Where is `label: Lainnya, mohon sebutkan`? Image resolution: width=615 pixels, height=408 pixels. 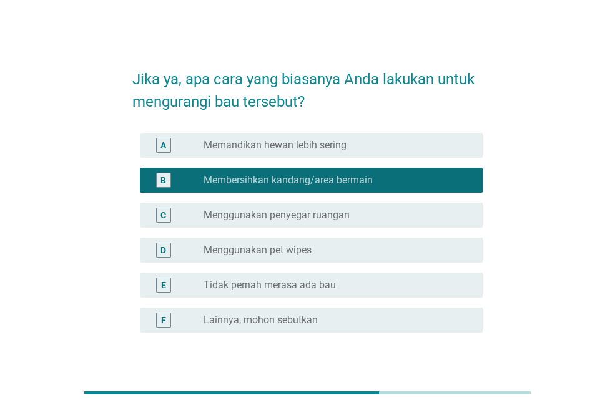
label: Lainnya, mohon sebutkan is located at coordinates (260, 320).